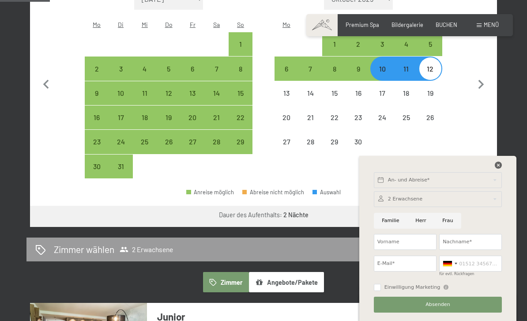 This screenshot has height=321, width=527. What do you see at coordinates (310, 125) in the screenshot?
I see `div: 21` at bounding box center [310, 125].